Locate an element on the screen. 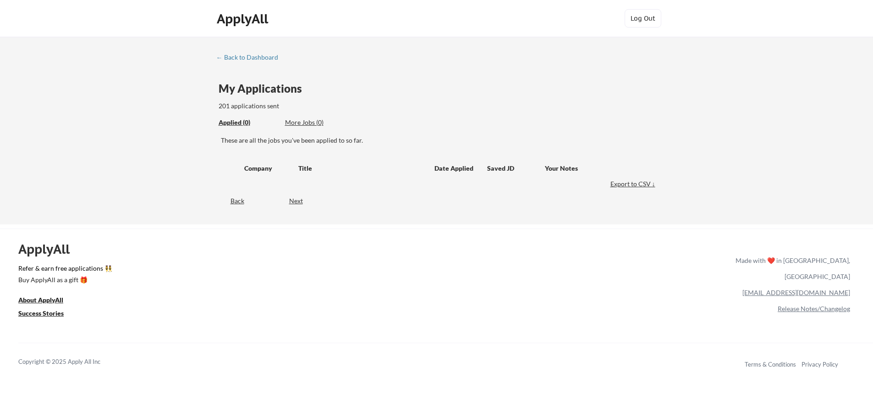  a: Buy ApplyAll as a gift 🎁 is located at coordinates (64, 280).